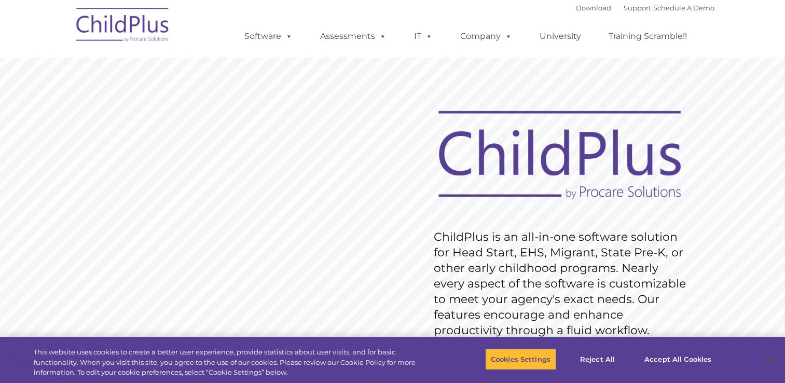  I want to click on a: Training Scramble!!, so click(647, 36).